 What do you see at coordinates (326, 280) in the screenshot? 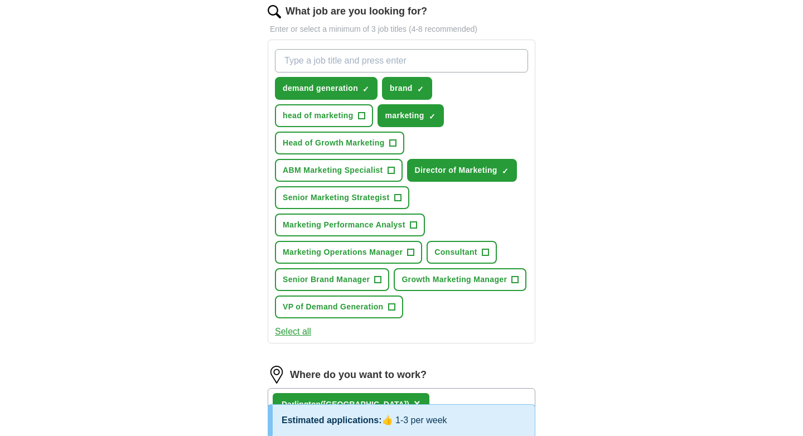
I see `span: Senior Brand Manager` at bounding box center [326, 280].